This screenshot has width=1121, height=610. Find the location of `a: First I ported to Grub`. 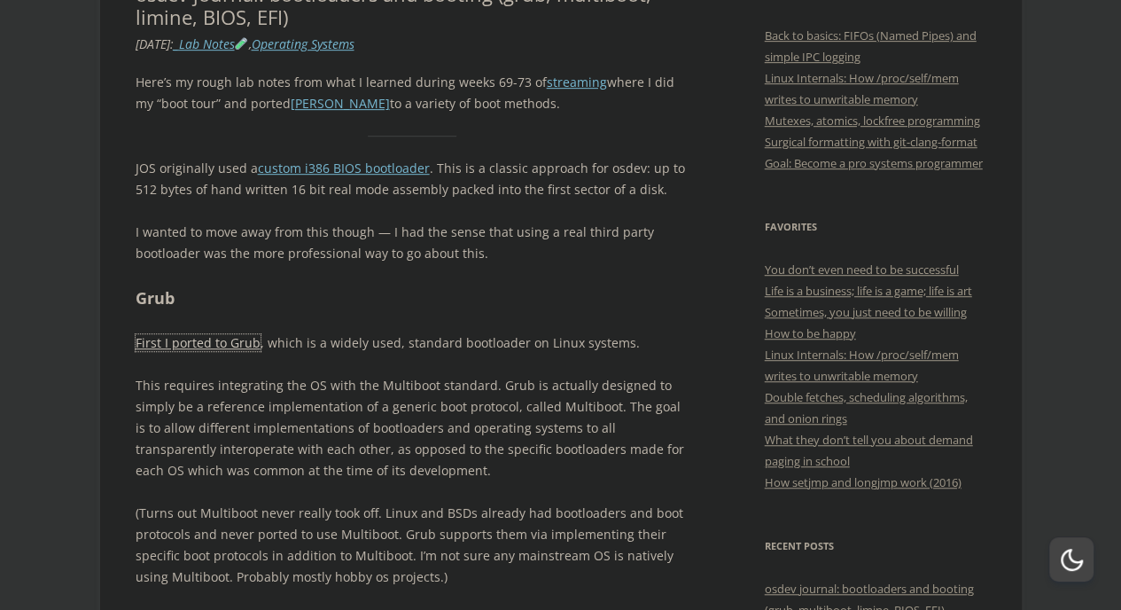

a: First I ported to Grub is located at coordinates (198, 342).